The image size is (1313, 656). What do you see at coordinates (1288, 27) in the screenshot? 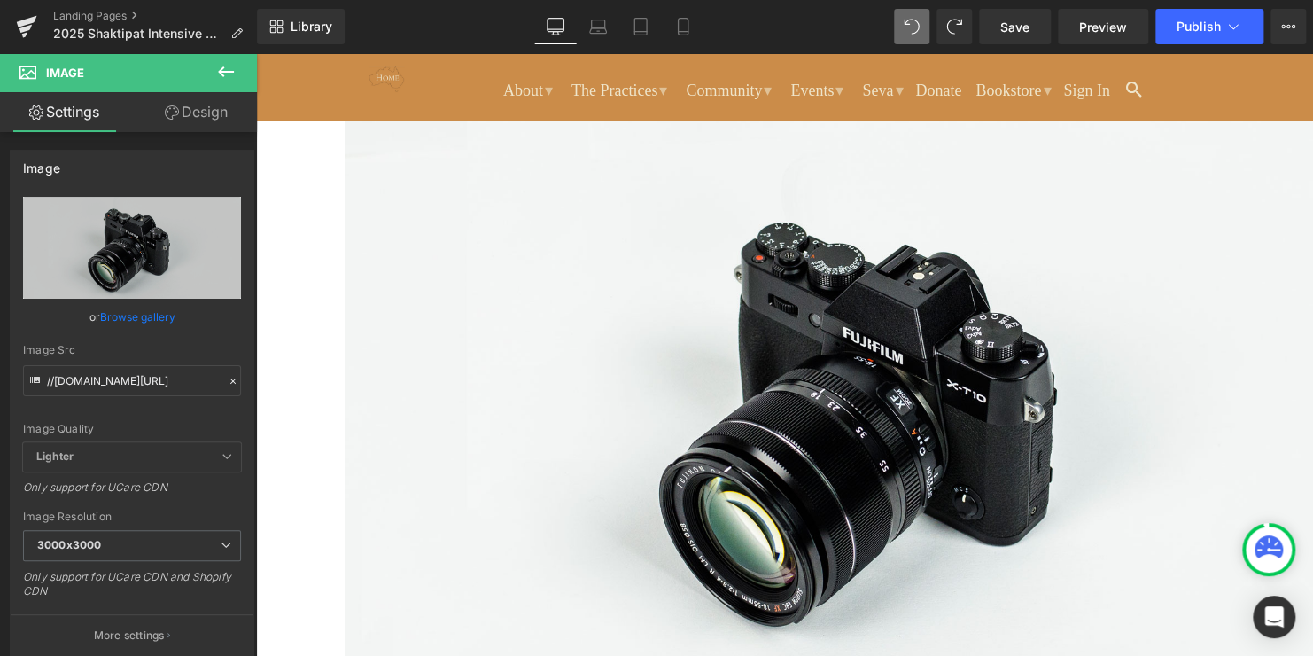
I see `button: More` at bounding box center [1288, 27].